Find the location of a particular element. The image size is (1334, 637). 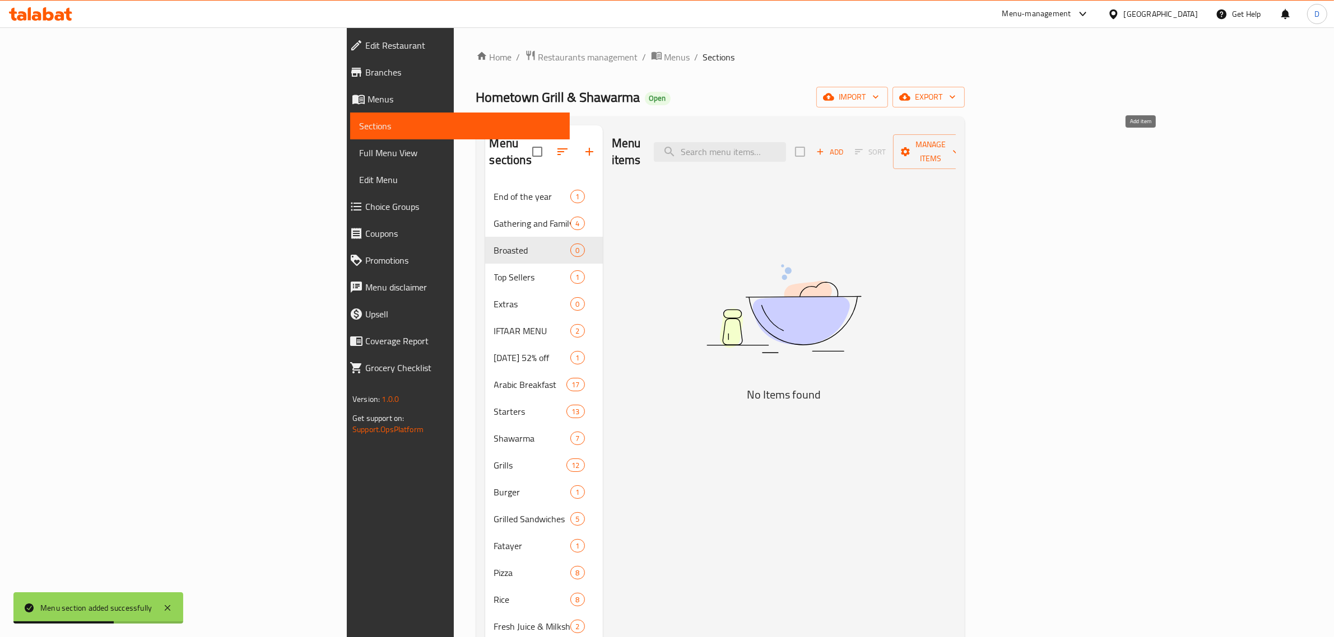

a: Edit Menu is located at coordinates (460, 180).